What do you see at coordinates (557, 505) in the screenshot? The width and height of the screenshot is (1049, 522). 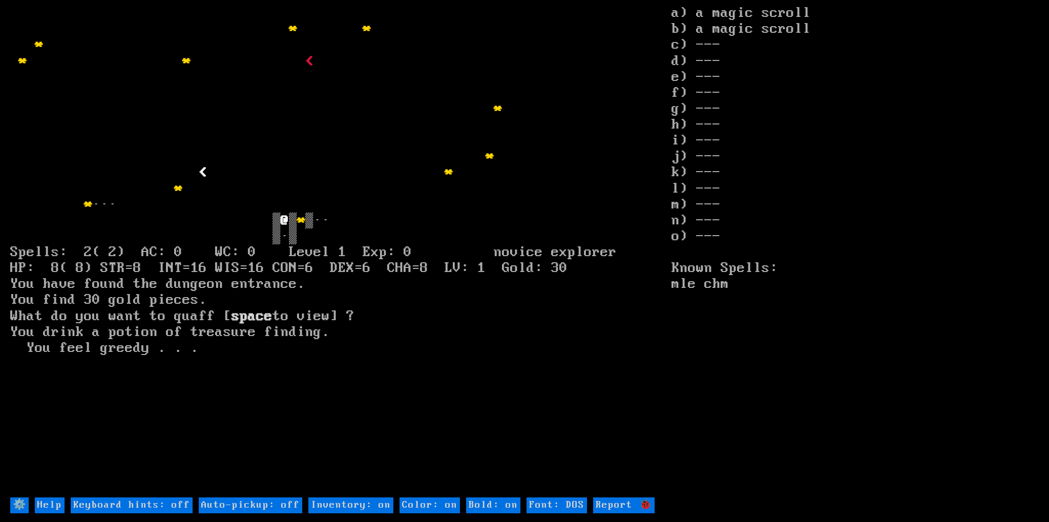 I see `input: Font: DOS` at bounding box center [557, 505].